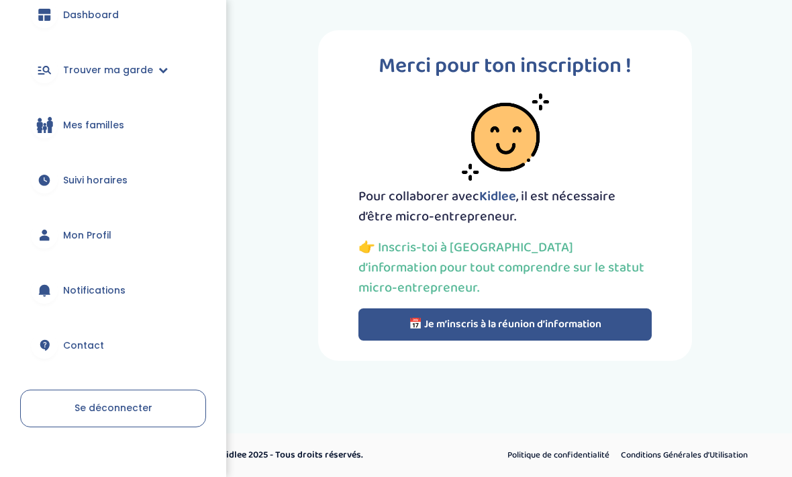 The width and height of the screenshot is (792, 477). Describe the element at coordinates (95, 180) in the screenshot. I see `span: Suivi horaires` at that location.